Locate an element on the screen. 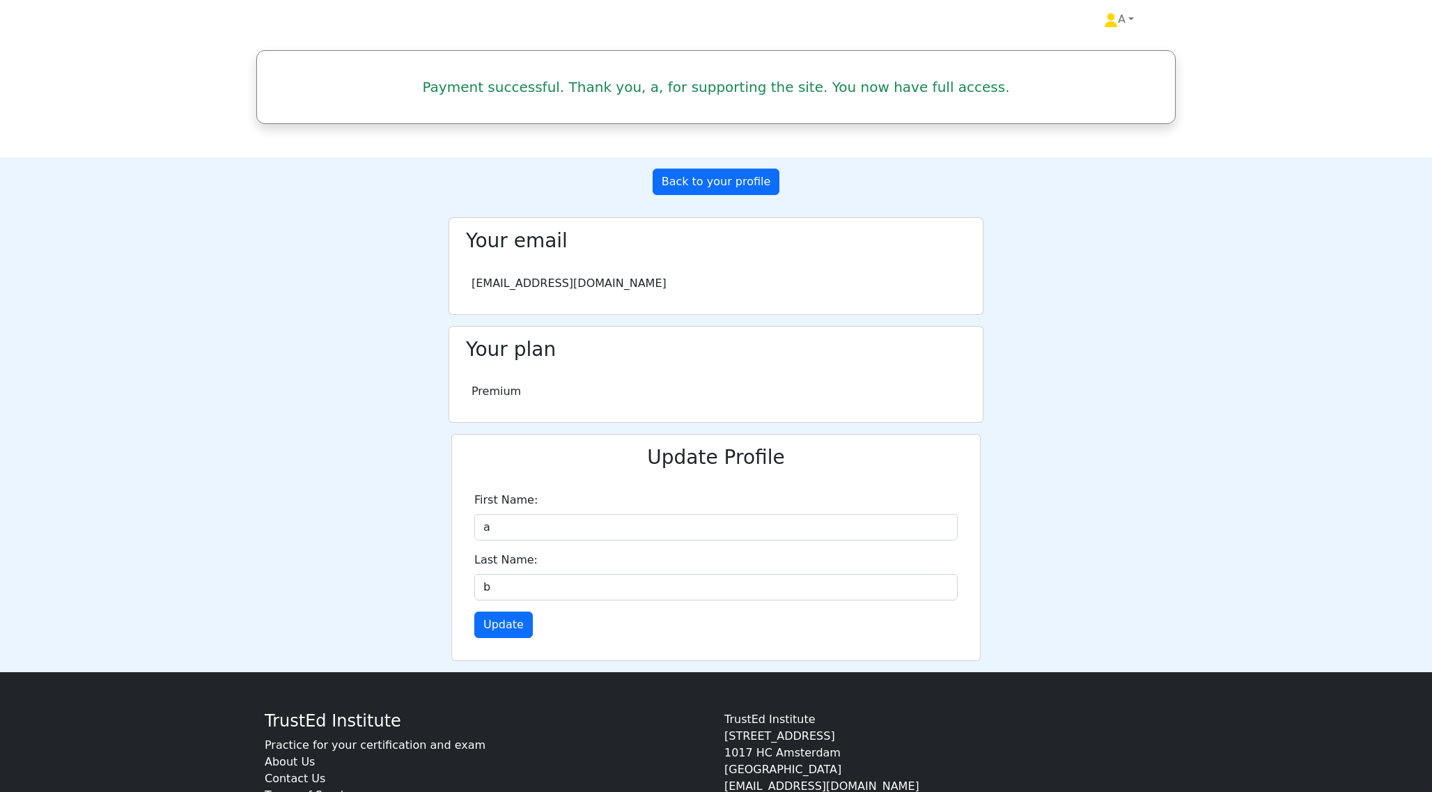  h3: Update Profile is located at coordinates (716, 458).